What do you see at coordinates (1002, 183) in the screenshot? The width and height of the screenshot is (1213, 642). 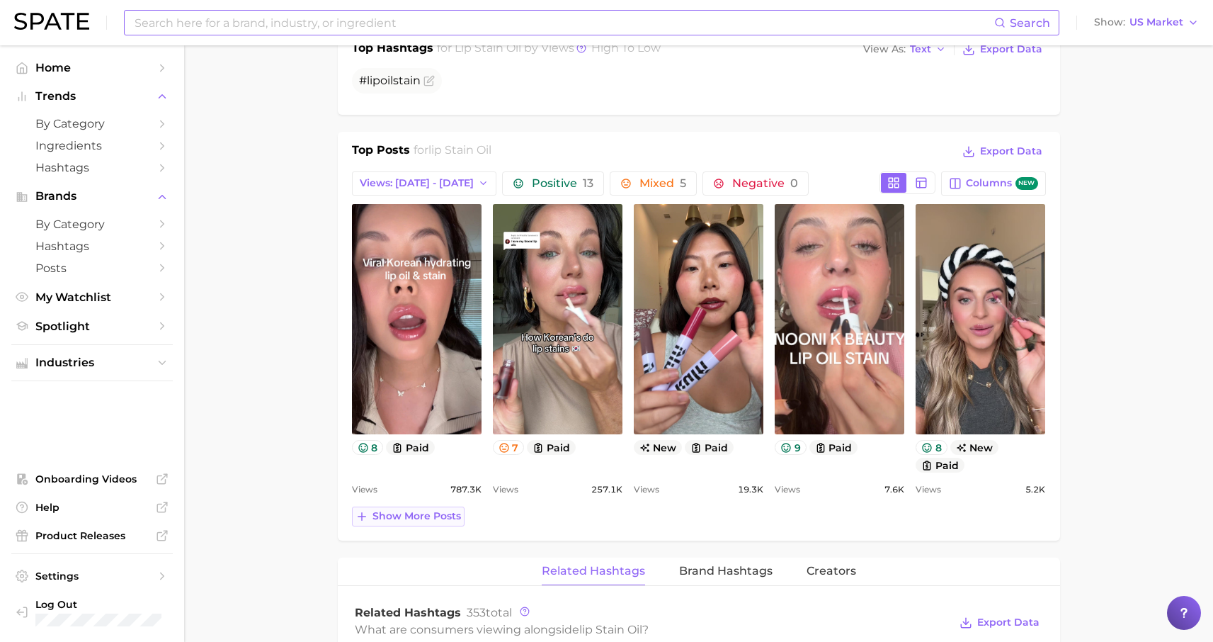 I see `span: Columns` at bounding box center [1002, 183].